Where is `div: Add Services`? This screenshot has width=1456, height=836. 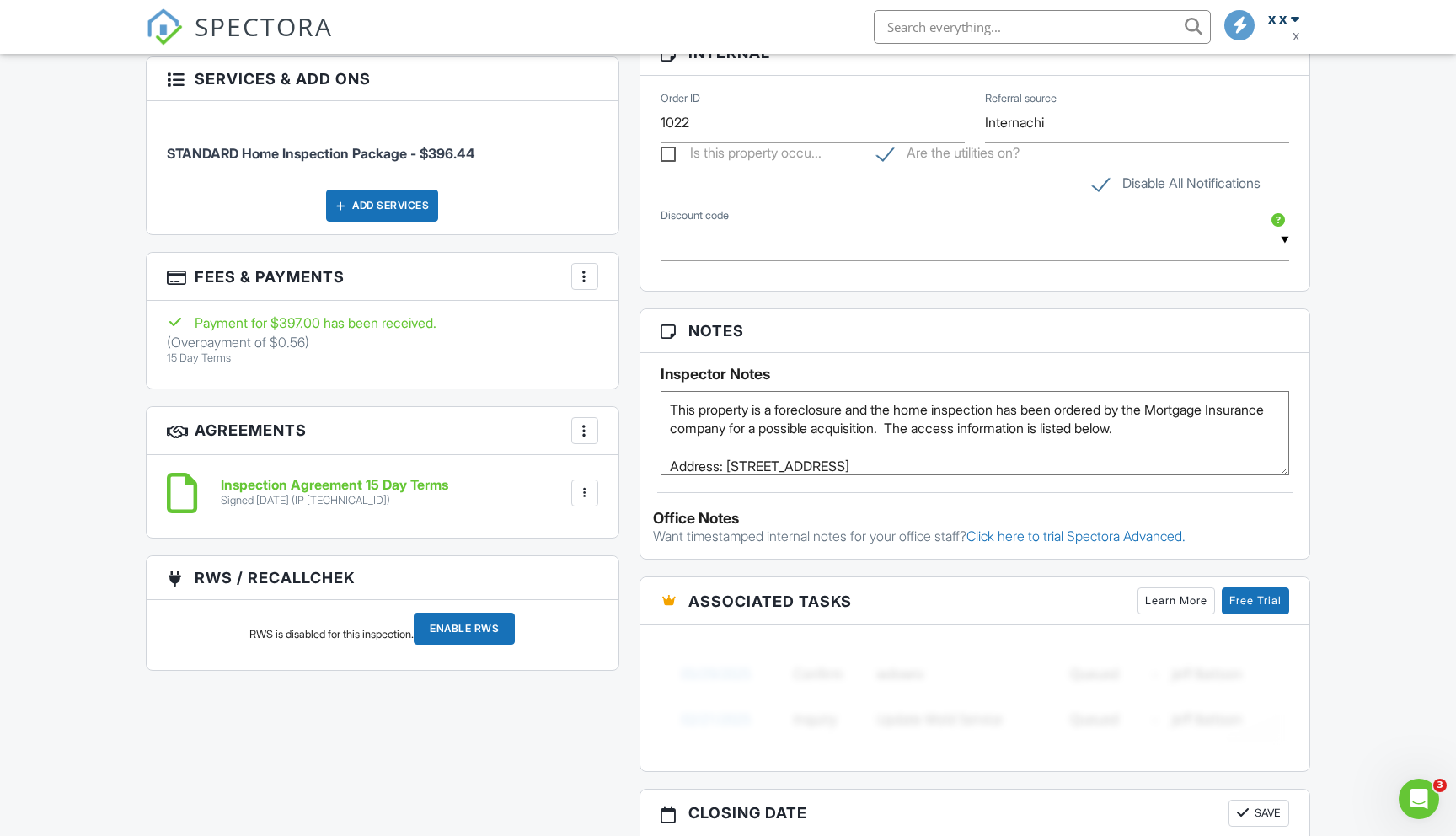
div: Add Services is located at coordinates (382, 206).